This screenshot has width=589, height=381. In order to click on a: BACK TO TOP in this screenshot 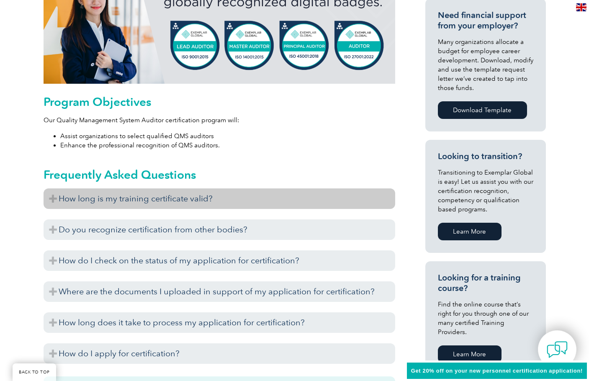, I will do `click(34, 372)`.